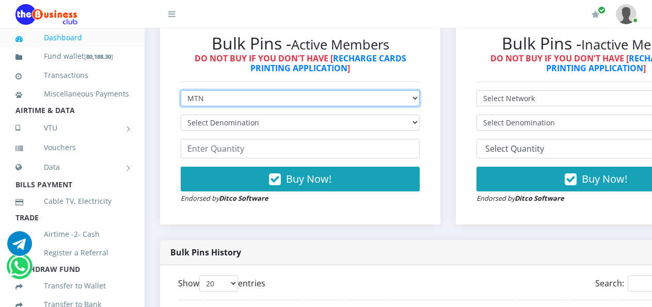 This screenshot has height=307, width=652. What do you see at coordinates (72, 167) in the screenshot?
I see `a: Data` at bounding box center [72, 167].